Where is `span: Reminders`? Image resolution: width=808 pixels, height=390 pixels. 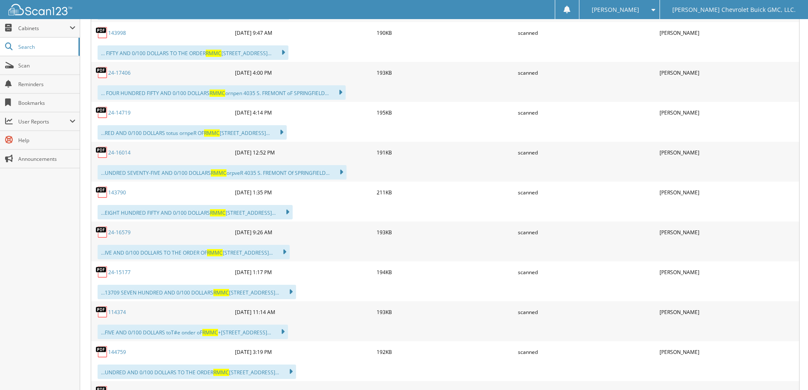
span: Reminders is located at coordinates (47, 84).